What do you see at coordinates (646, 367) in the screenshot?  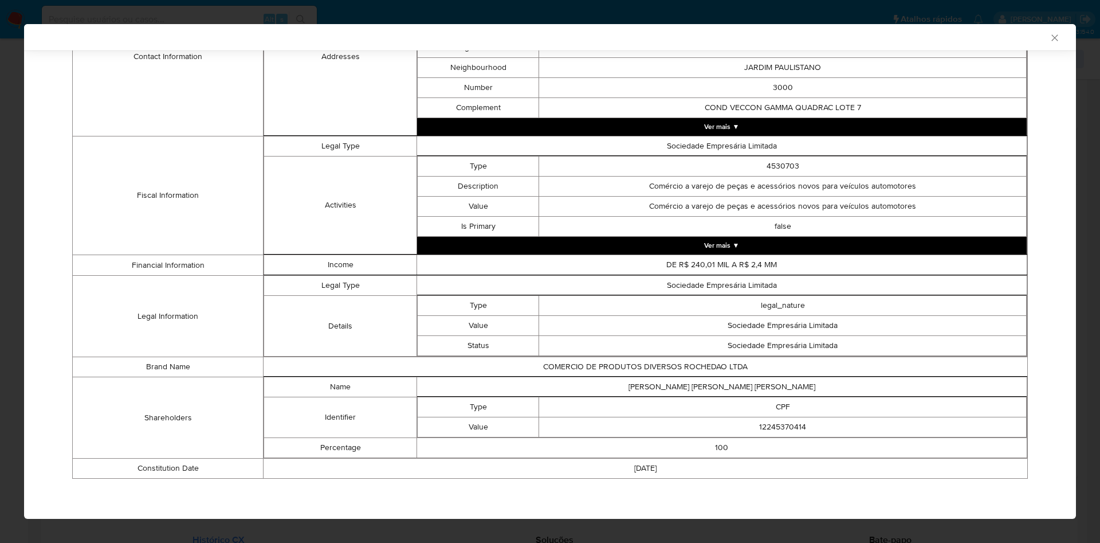 I see `td: COMERCIO DE PRODUTOS DIVERSOS ROCHEDAO LTDA` at bounding box center [646, 367].